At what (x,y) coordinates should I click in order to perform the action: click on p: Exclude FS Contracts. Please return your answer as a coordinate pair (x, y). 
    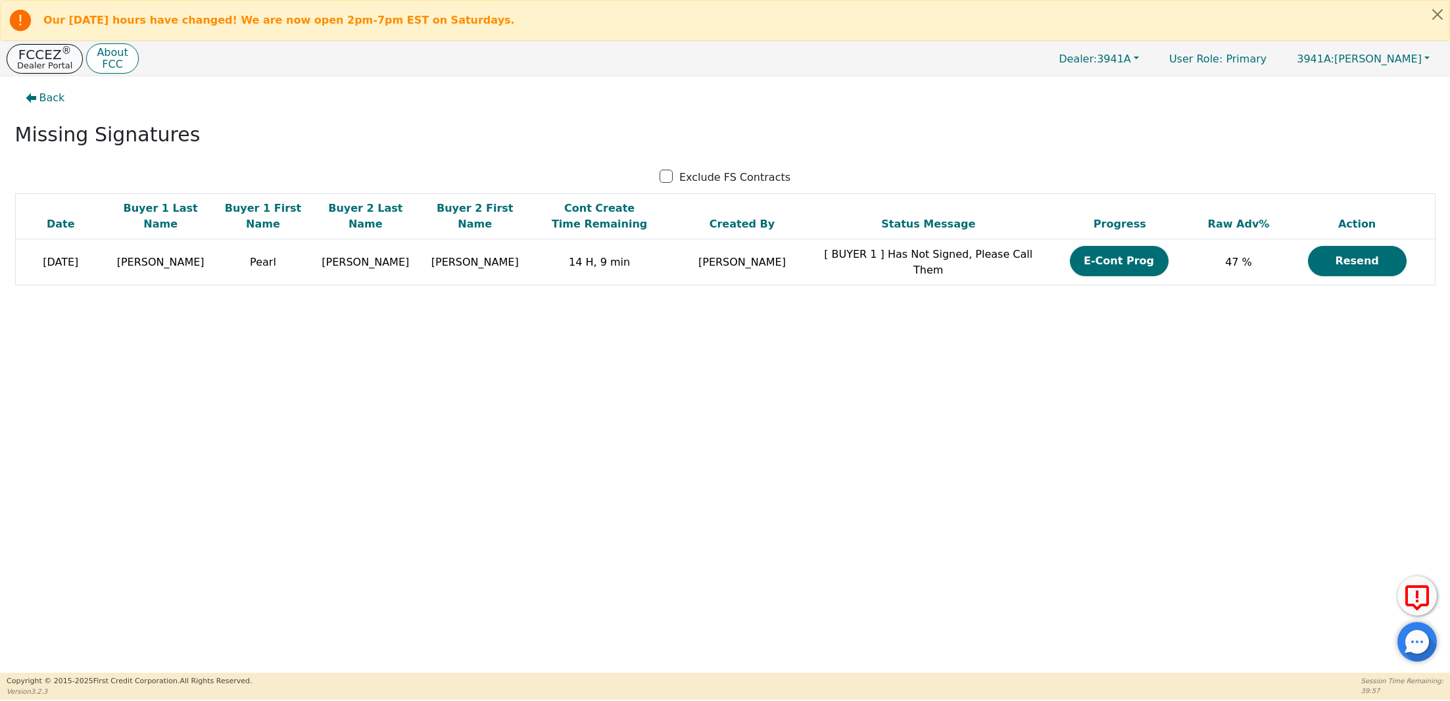
    Looking at the image, I should click on (735, 178).